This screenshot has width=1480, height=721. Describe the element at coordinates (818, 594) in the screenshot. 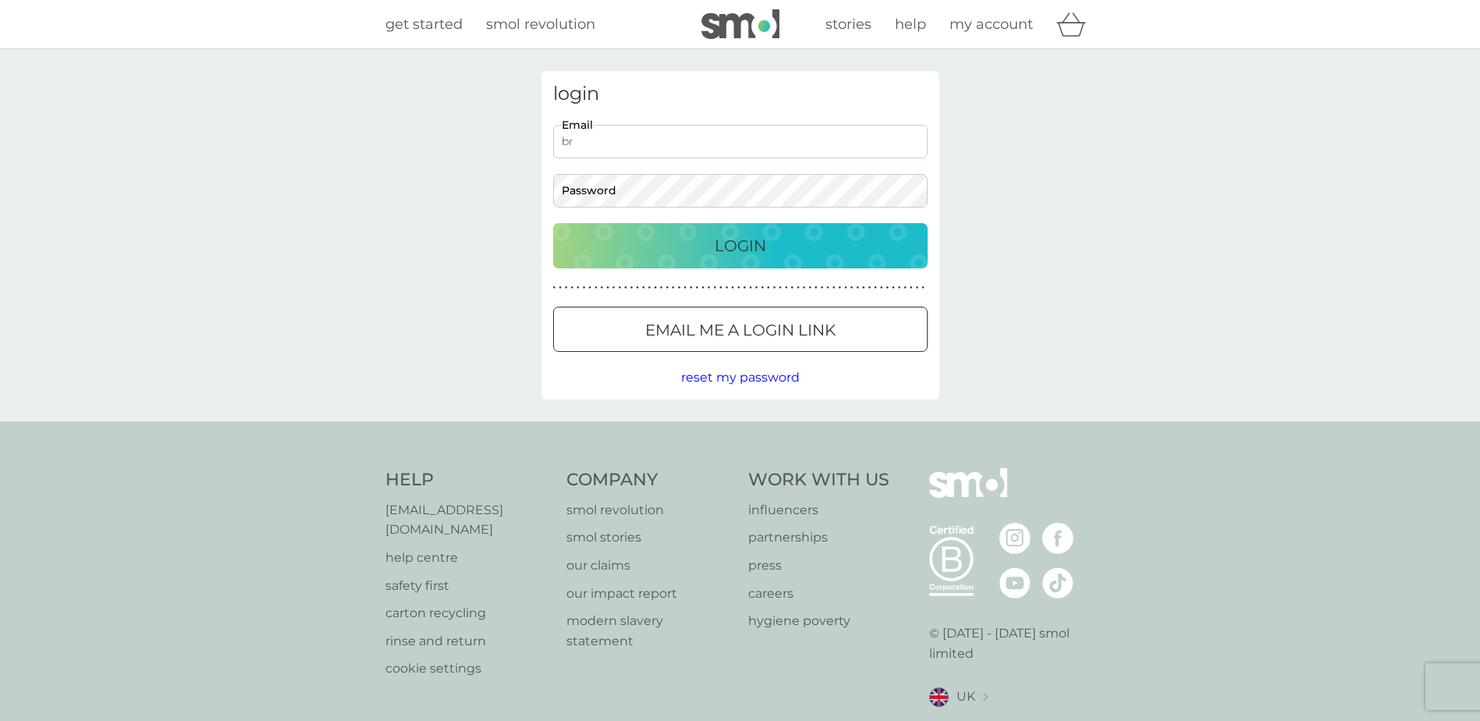

I see `a: careers` at that location.